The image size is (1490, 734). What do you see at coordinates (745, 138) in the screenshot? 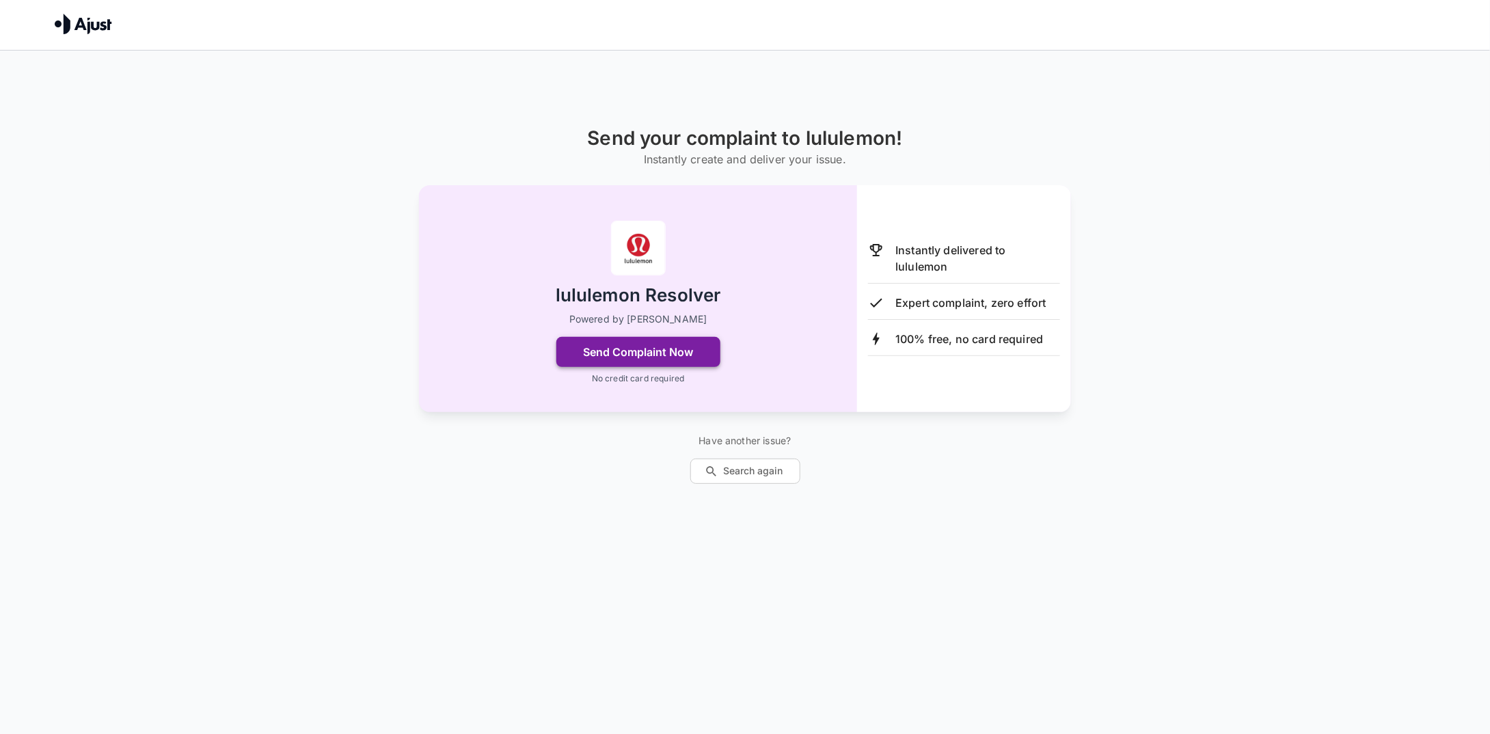
I see `h1: Send your complaint to lululemon!` at bounding box center [745, 138].